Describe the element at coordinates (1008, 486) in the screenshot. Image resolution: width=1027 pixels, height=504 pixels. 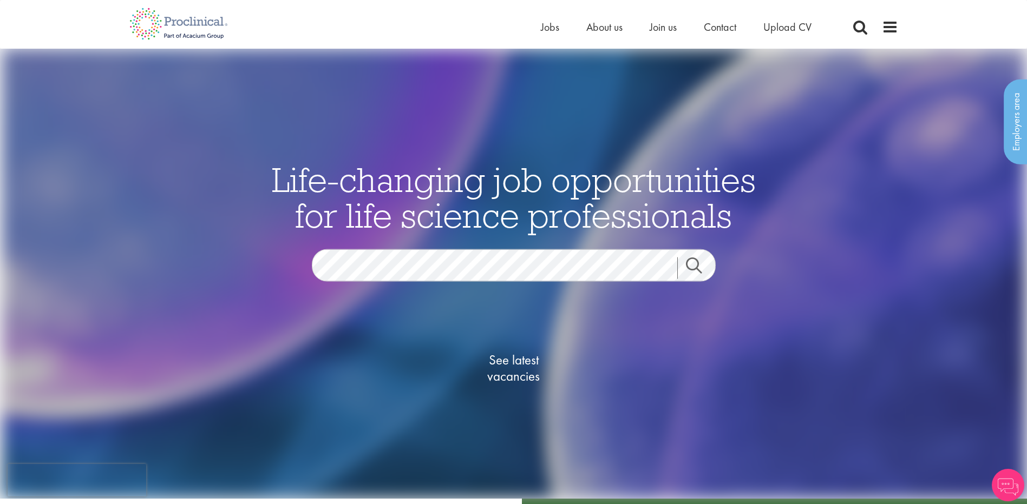
I see `img: Chatbot` at that location.